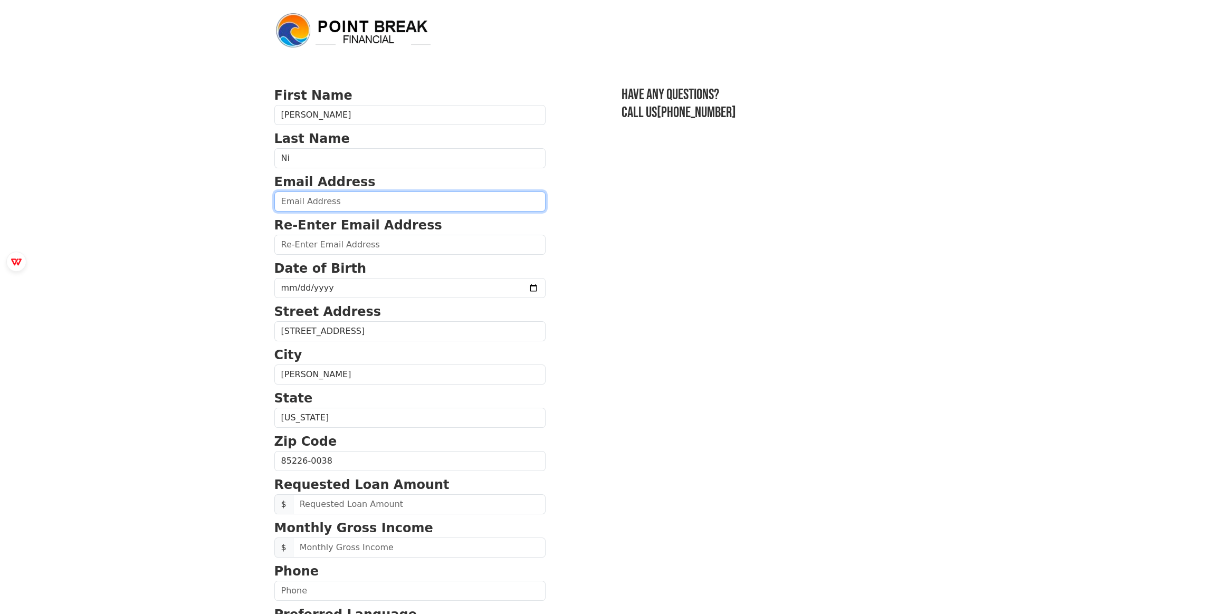 Image resolution: width=1232 pixels, height=614 pixels. What do you see at coordinates (410, 528) in the screenshot?
I see `p: Monthly Gross Income` at bounding box center [410, 528].